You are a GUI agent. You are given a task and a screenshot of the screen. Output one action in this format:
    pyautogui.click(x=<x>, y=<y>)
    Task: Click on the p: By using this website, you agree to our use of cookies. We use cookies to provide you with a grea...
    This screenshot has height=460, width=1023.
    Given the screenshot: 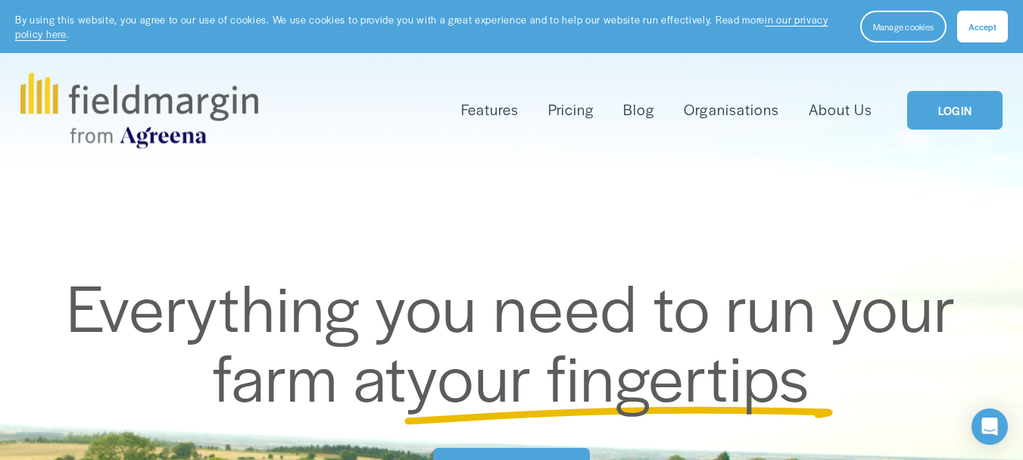 What is the action you would take?
    pyautogui.click(x=430, y=27)
    